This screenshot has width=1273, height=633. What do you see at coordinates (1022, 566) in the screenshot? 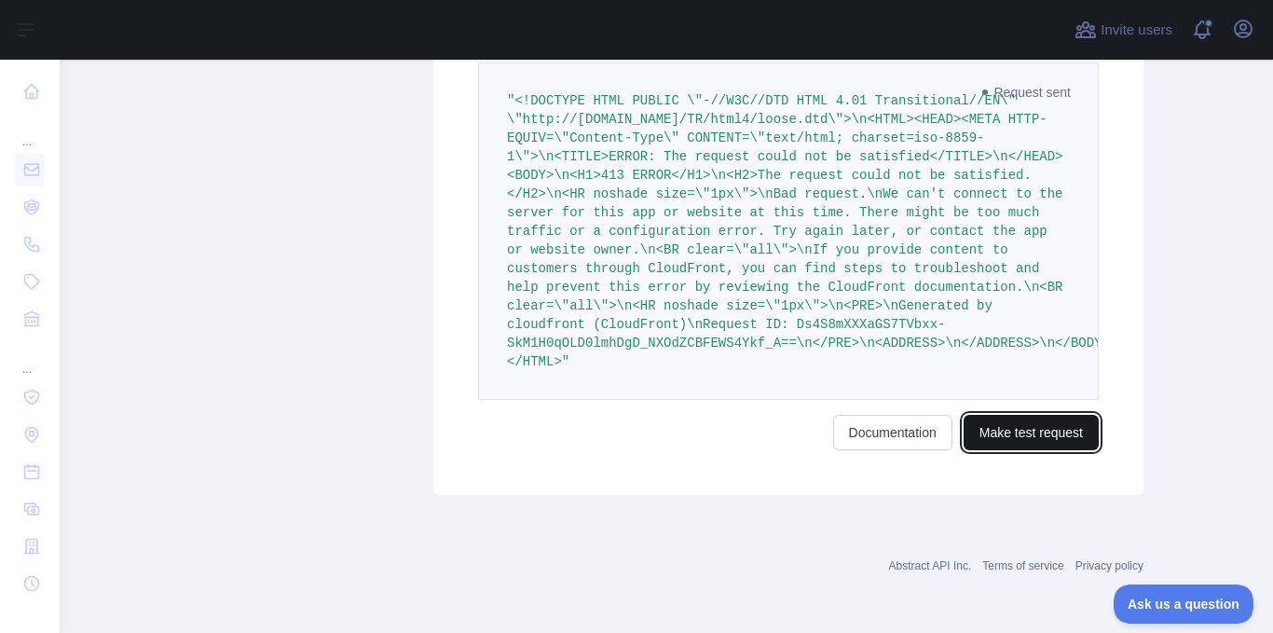
I see `a: Terms of service` at bounding box center [1022, 566].